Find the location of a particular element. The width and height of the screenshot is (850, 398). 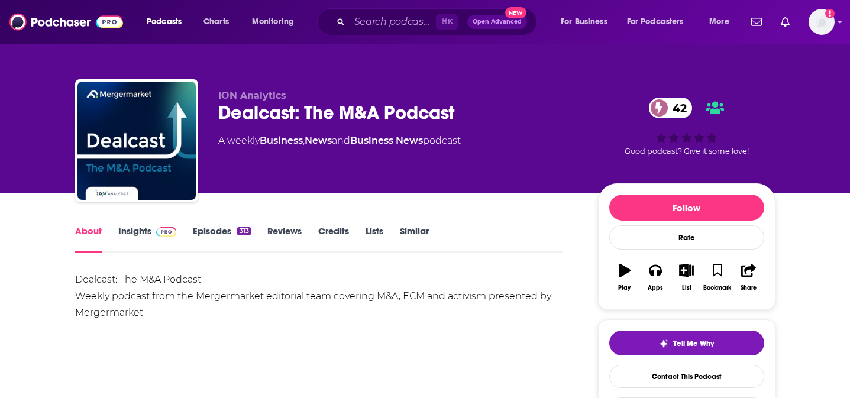

a: Charts is located at coordinates (216, 22).